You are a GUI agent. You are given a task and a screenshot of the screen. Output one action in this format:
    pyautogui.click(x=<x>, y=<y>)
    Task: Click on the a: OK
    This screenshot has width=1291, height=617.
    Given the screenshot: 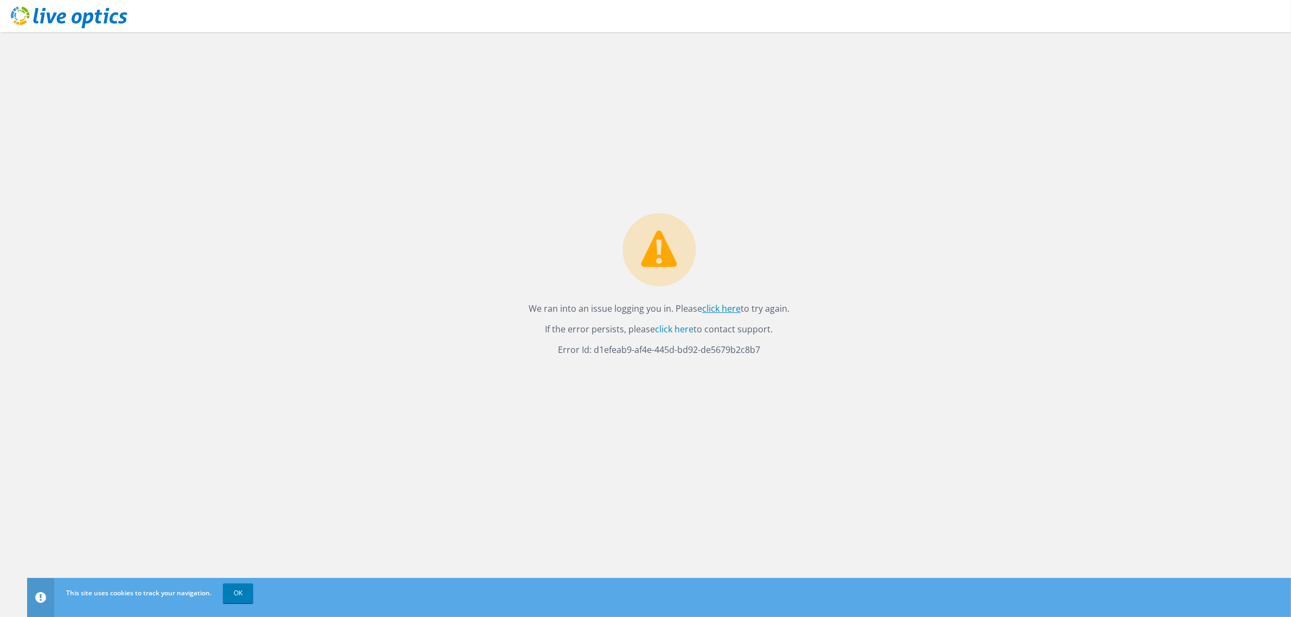 What is the action you would take?
    pyautogui.click(x=238, y=593)
    